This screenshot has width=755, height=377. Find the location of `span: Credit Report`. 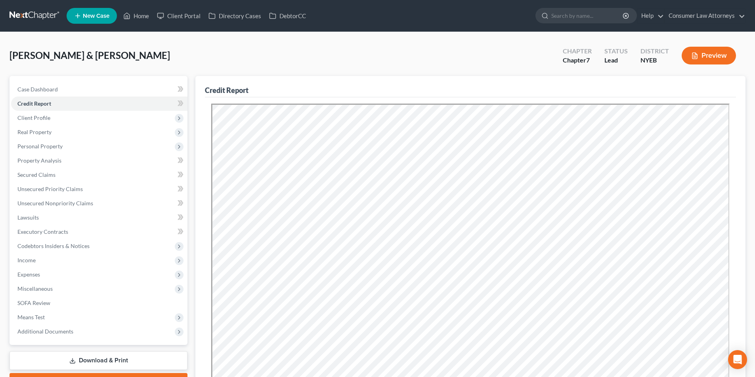

span: Credit Report is located at coordinates (34, 103).